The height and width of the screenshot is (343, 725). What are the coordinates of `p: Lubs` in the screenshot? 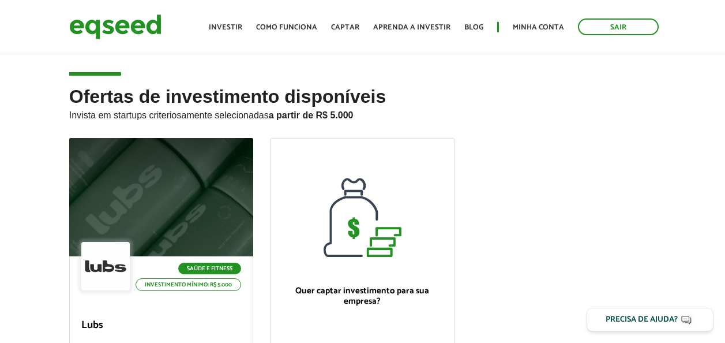 It's located at (161, 325).